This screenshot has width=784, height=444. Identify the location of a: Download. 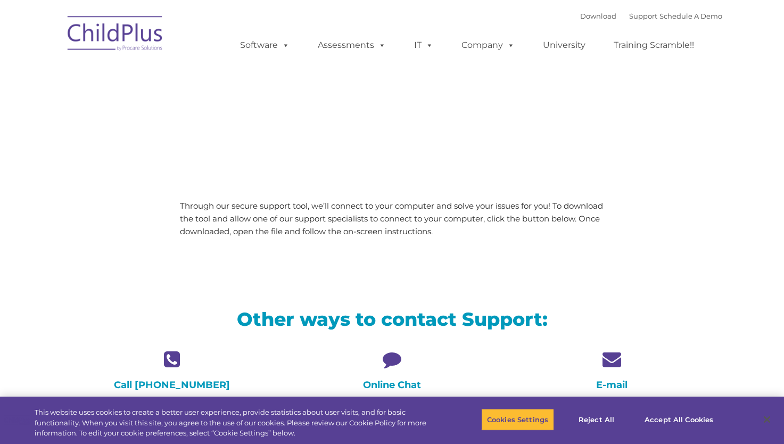
(598, 16).